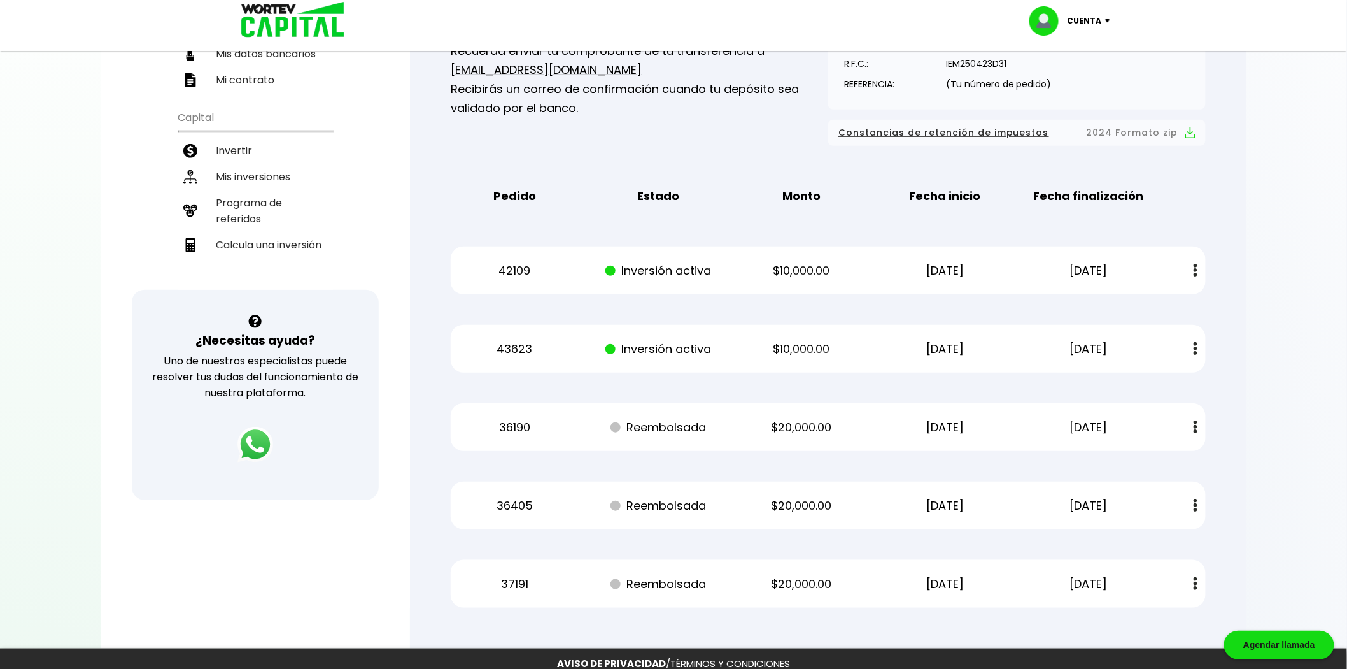 This screenshot has height=669, width=1347. Describe the element at coordinates (255, 244) in the screenshot. I see `a: Calcula una inversión` at that location.